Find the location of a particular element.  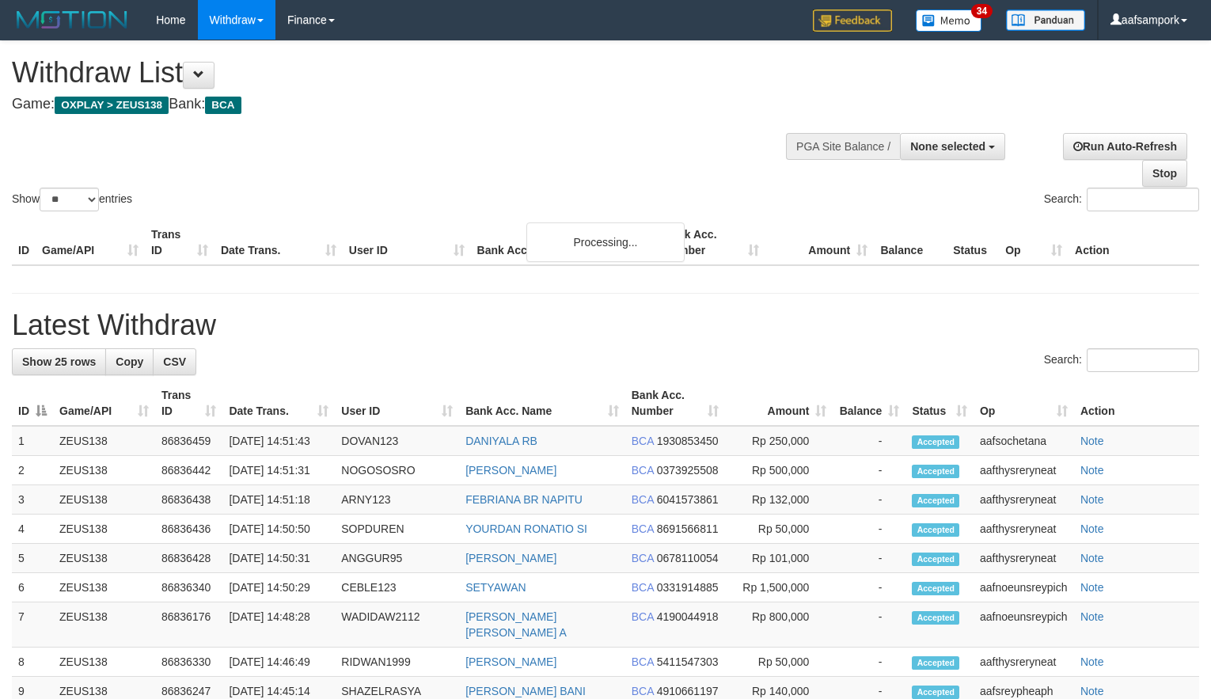

span: Copy 8691566811 to clipboard is located at coordinates (688, 529).